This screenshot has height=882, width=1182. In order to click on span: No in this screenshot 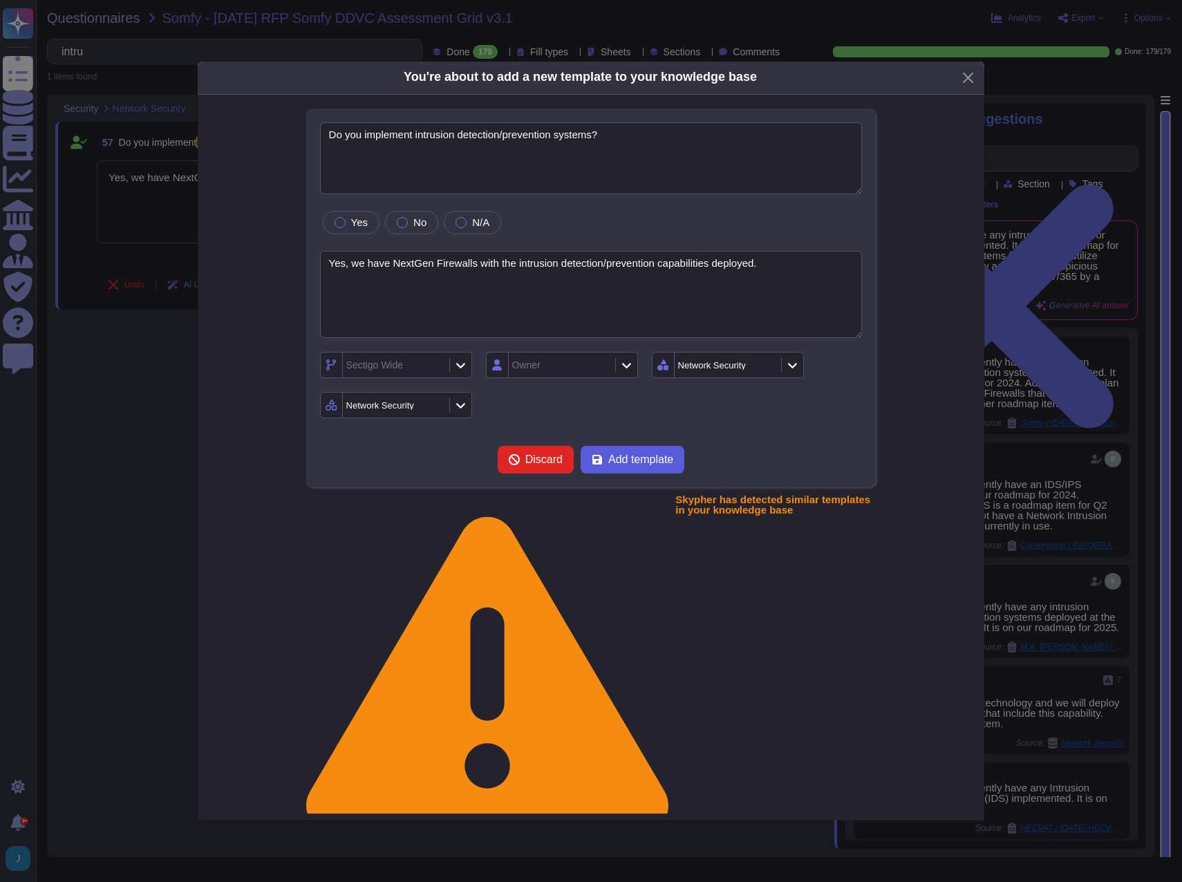, I will do `click(420, 222)`.